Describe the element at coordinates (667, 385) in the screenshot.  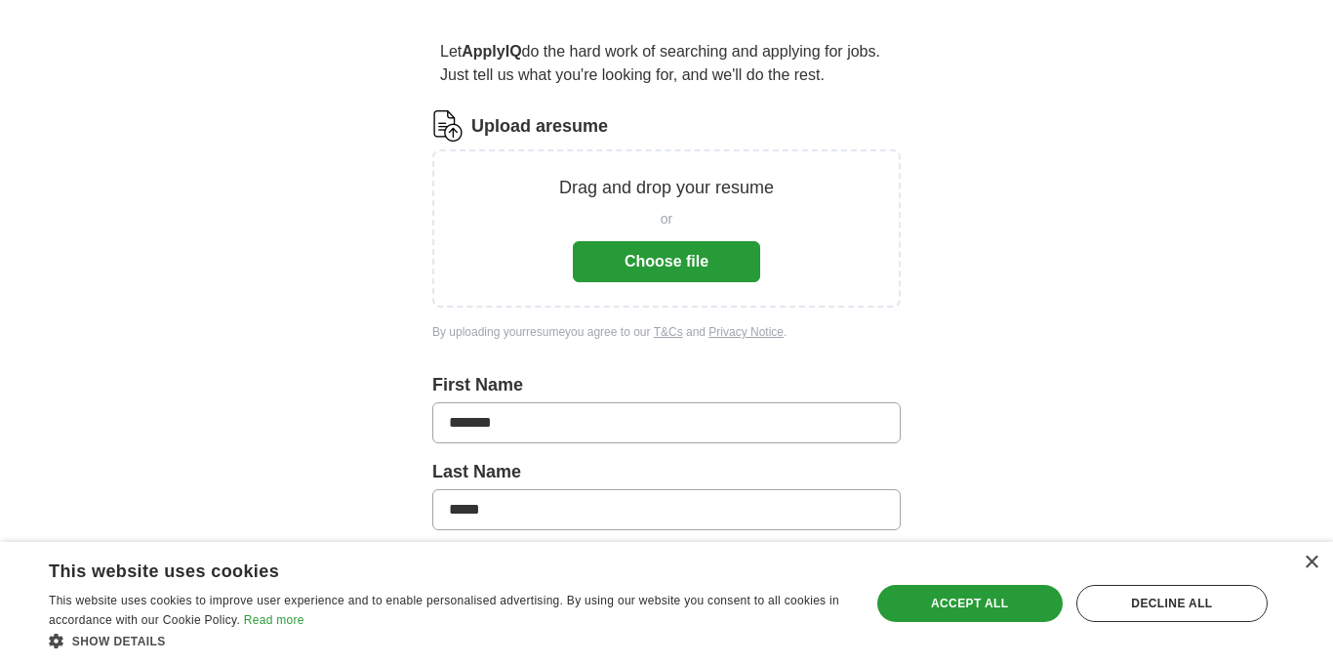
I see `label: First Name` at that location.